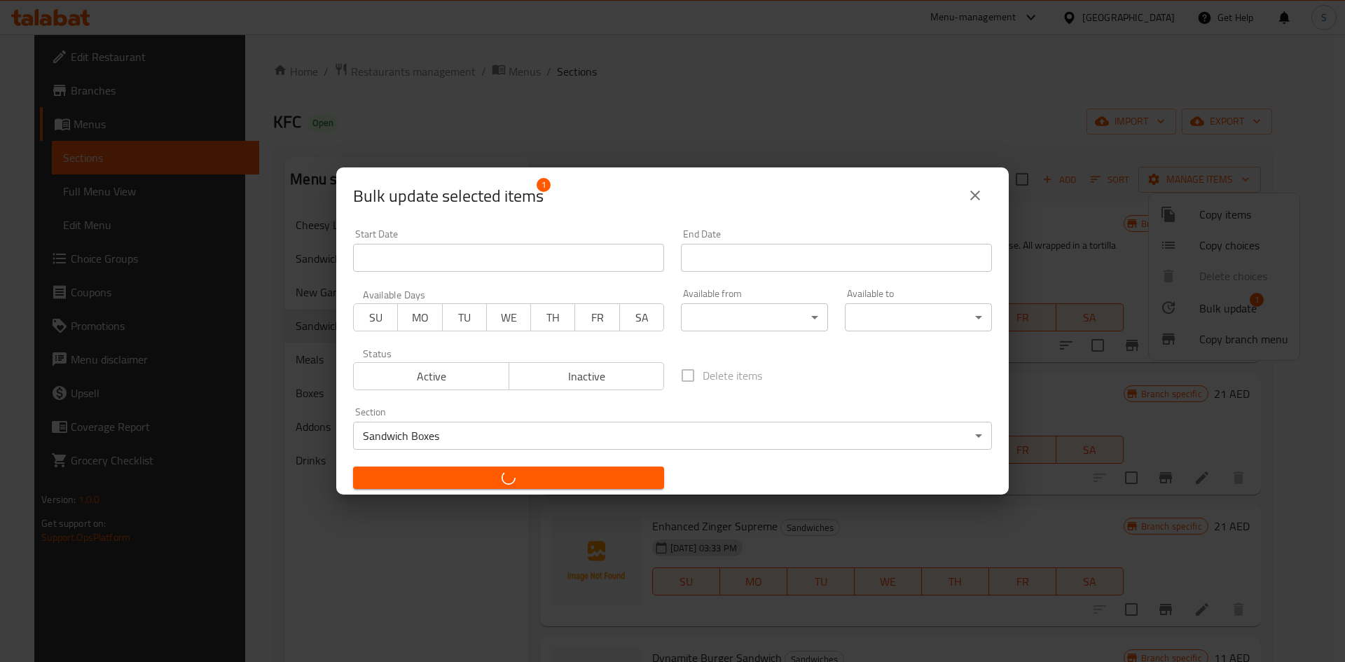 The width and height of the screenshot is (1345, 662). What do you see at coordinates (420, 317) in the screenshot?
I see `button: MO` at bounding box center [420, 317].